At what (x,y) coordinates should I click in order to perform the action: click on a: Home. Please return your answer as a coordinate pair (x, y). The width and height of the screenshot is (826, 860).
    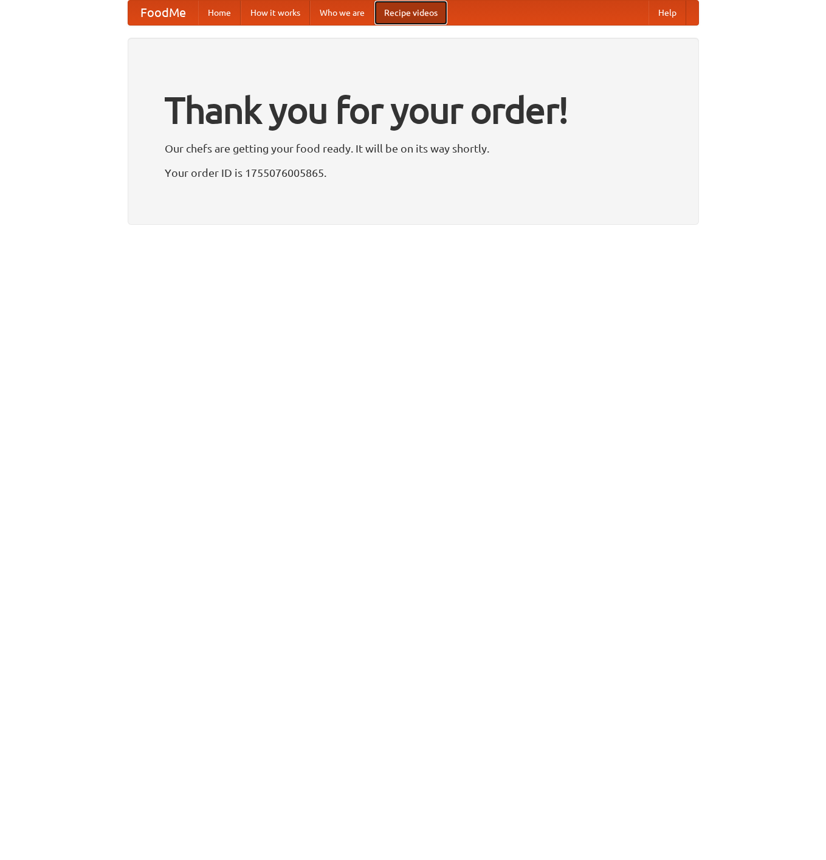
    Looking at the image, I should click on (220, 13).